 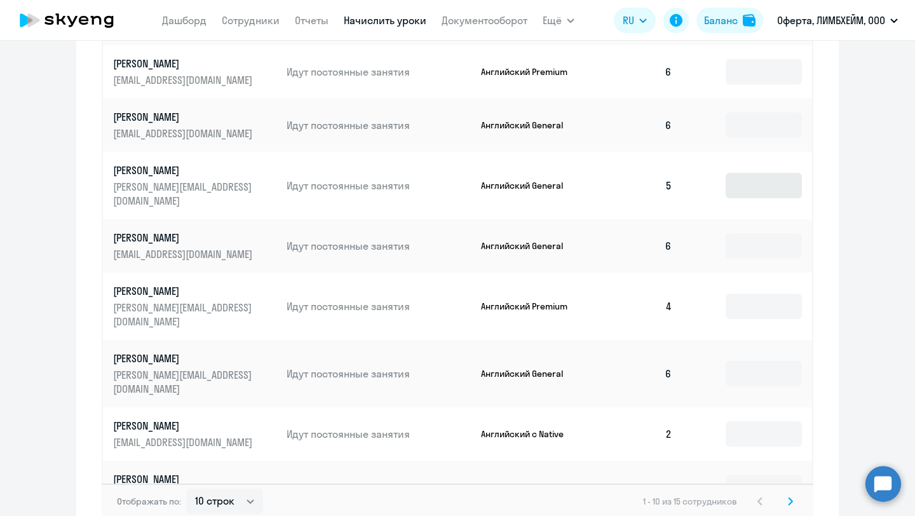 What do you see at coordinates (385, 20) in the screenshot?
I see `a: Начислить уроки` at bounding box center [385, 20].